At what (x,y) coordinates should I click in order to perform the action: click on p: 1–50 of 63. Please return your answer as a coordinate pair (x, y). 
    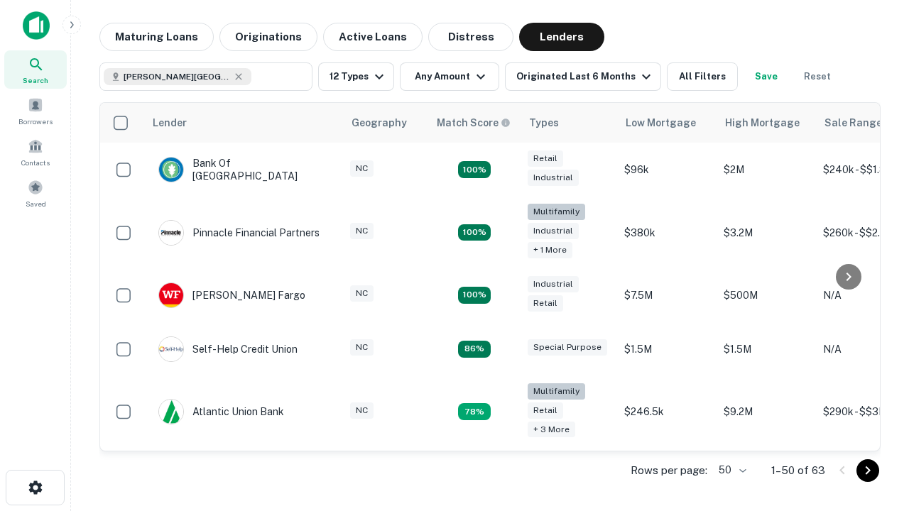
    Looking at the image, I should click on (798, 471).